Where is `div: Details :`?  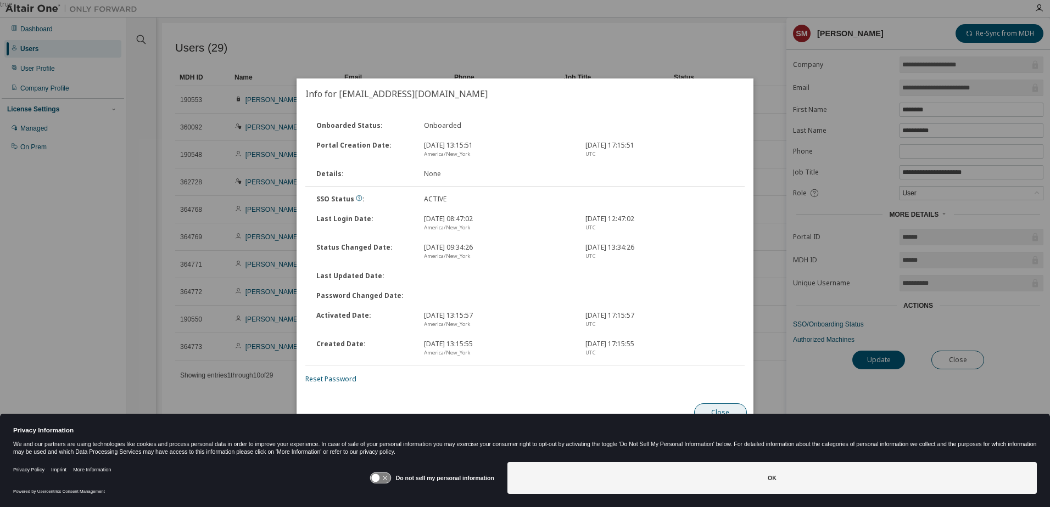 div: Details : is located at coordinates (363, 174).